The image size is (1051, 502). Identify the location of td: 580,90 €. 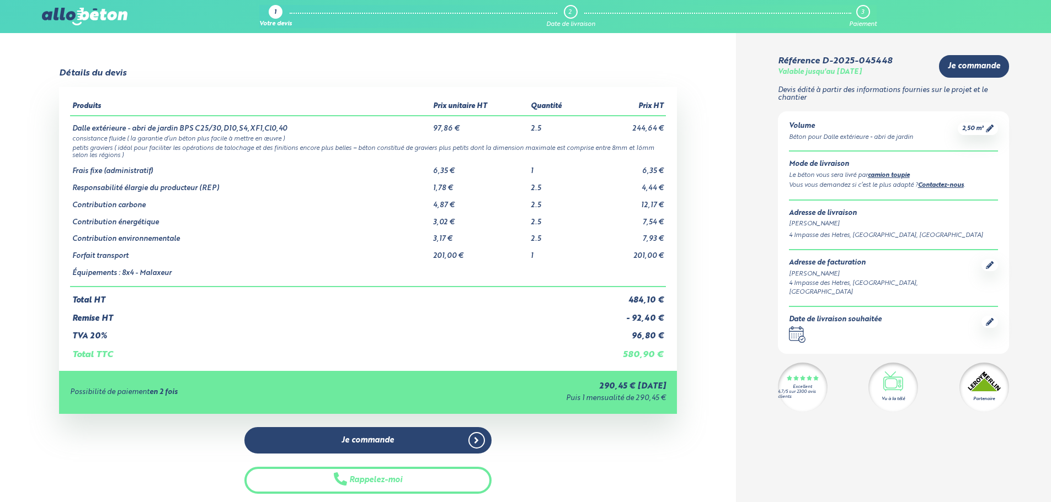
(627, 351).